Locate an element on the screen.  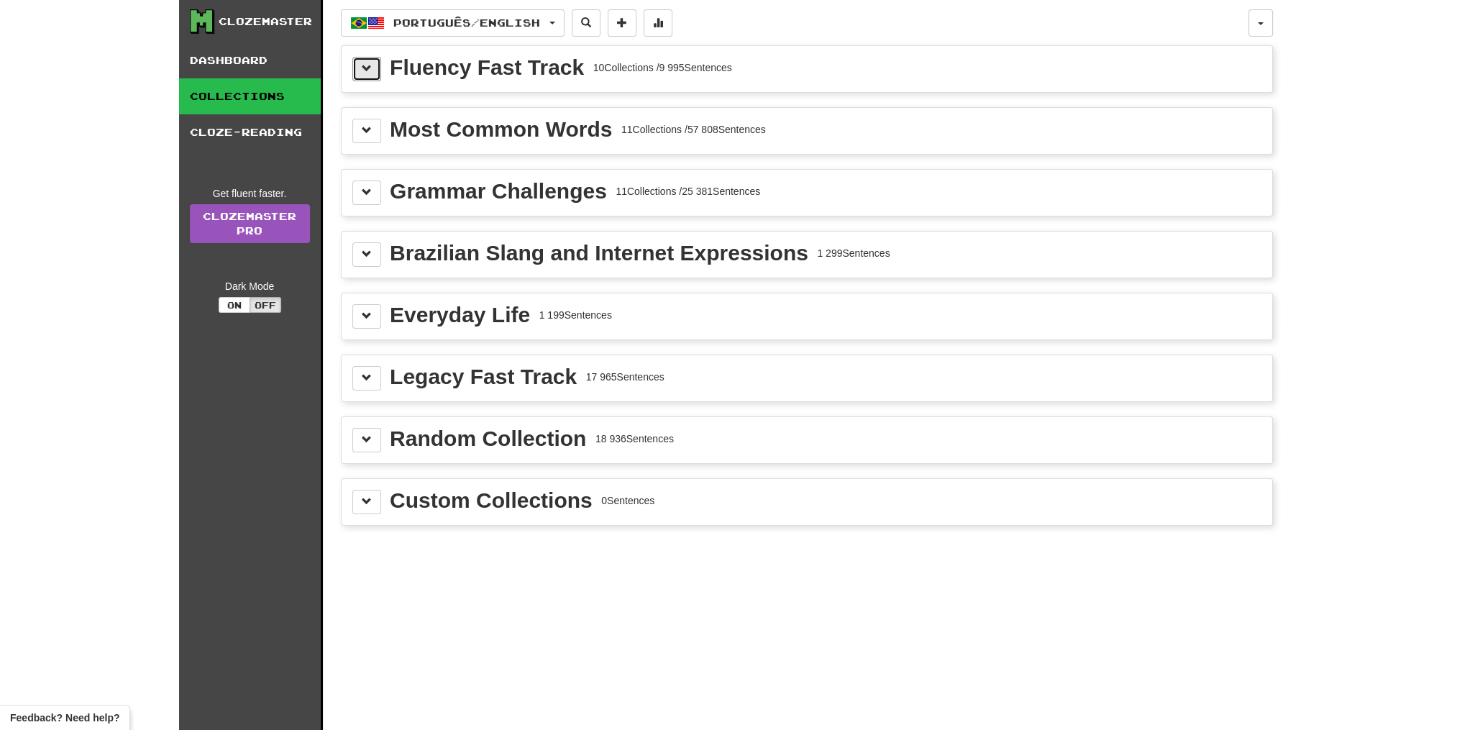
div: Get fluent faster. is located at coordinates (250, 193).